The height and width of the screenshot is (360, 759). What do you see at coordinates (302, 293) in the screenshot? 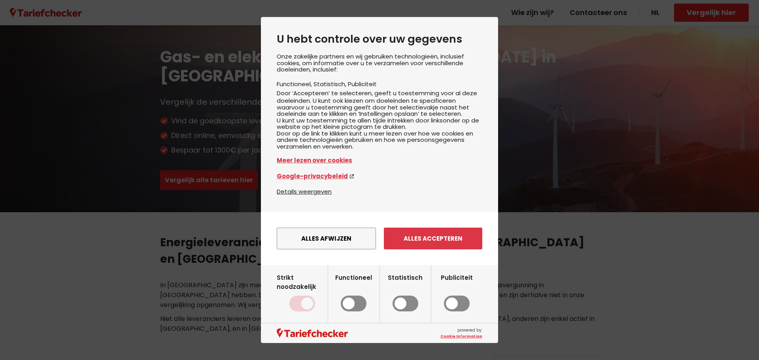
I see `label: Strikt noodzakelijk` at bounding box center [302, 293].